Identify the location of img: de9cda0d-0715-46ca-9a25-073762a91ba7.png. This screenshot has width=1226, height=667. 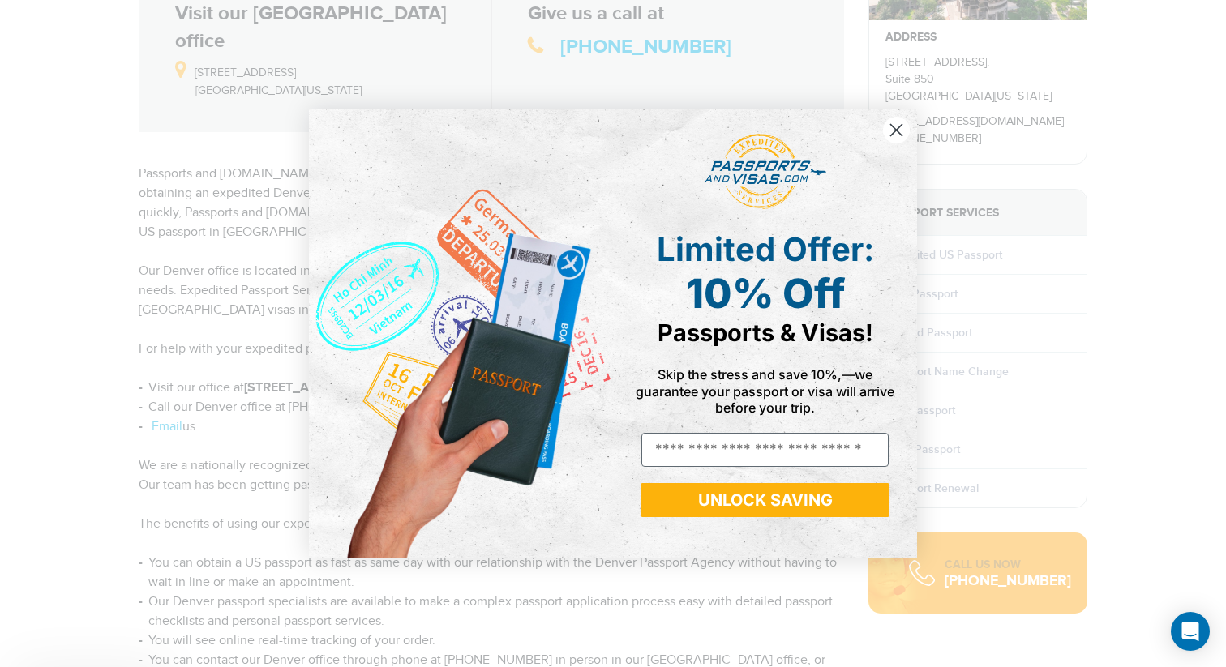
(461, 333).